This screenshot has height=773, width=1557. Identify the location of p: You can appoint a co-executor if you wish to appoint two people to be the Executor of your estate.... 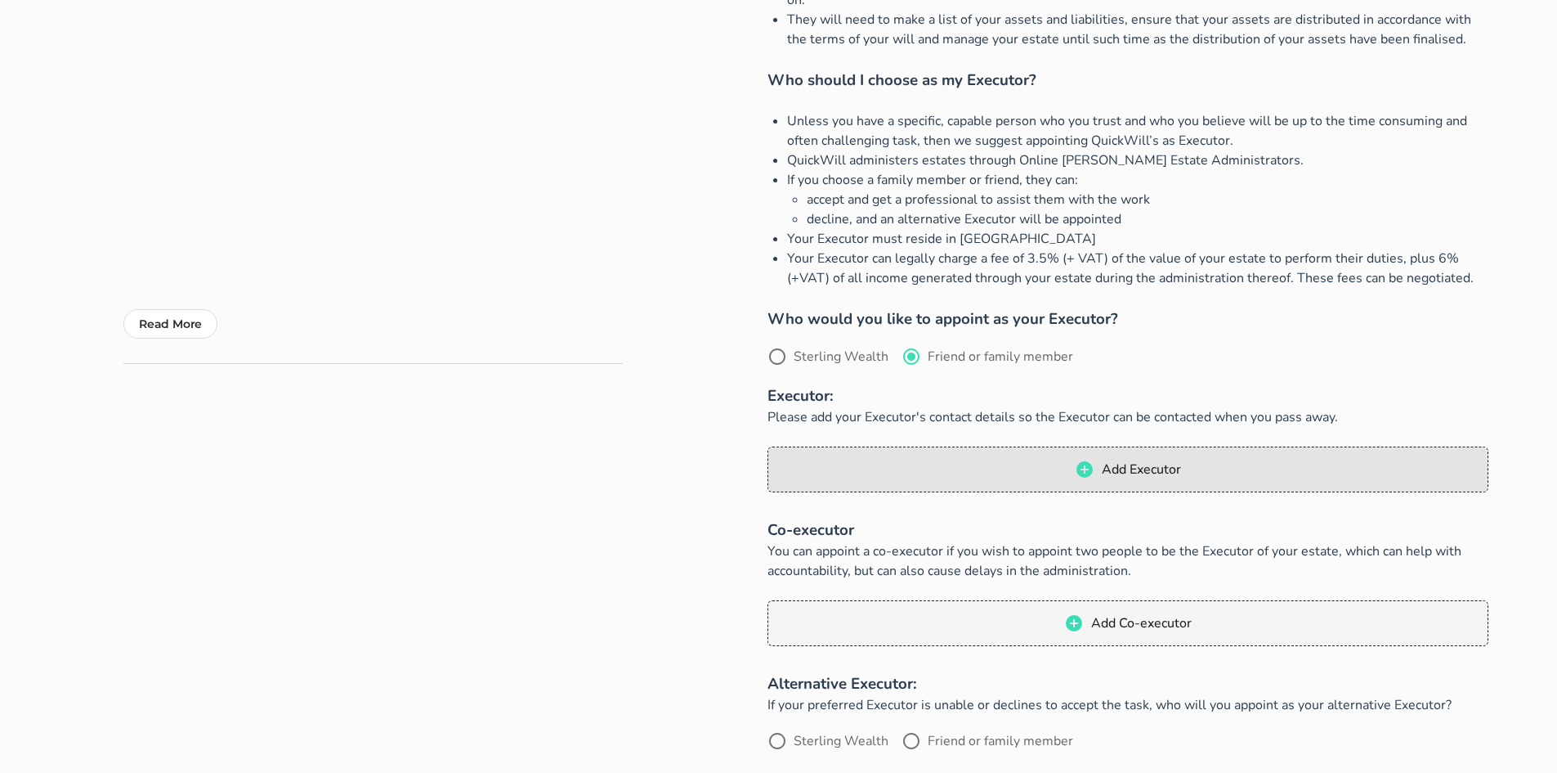
(1128, 561).